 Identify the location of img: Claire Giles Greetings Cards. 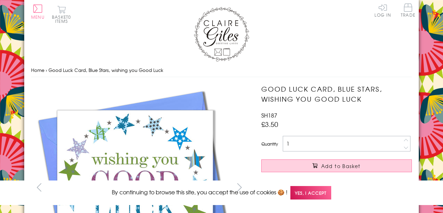
(221, 34).